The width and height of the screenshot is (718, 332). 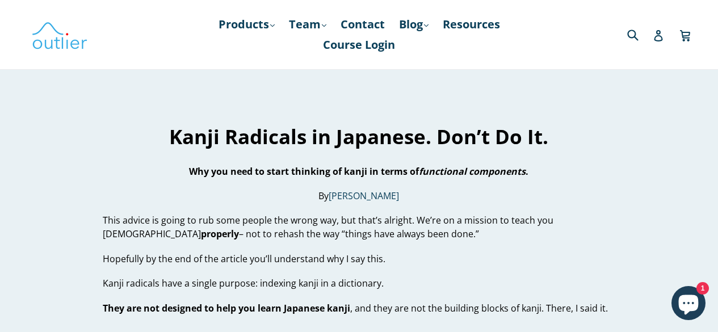 What do you see at coordinates (359, 259) in the screenshot?
I see `p: Hopefully by the end of the article you’ll understand why I say this.` at bounding box center [359, 259].